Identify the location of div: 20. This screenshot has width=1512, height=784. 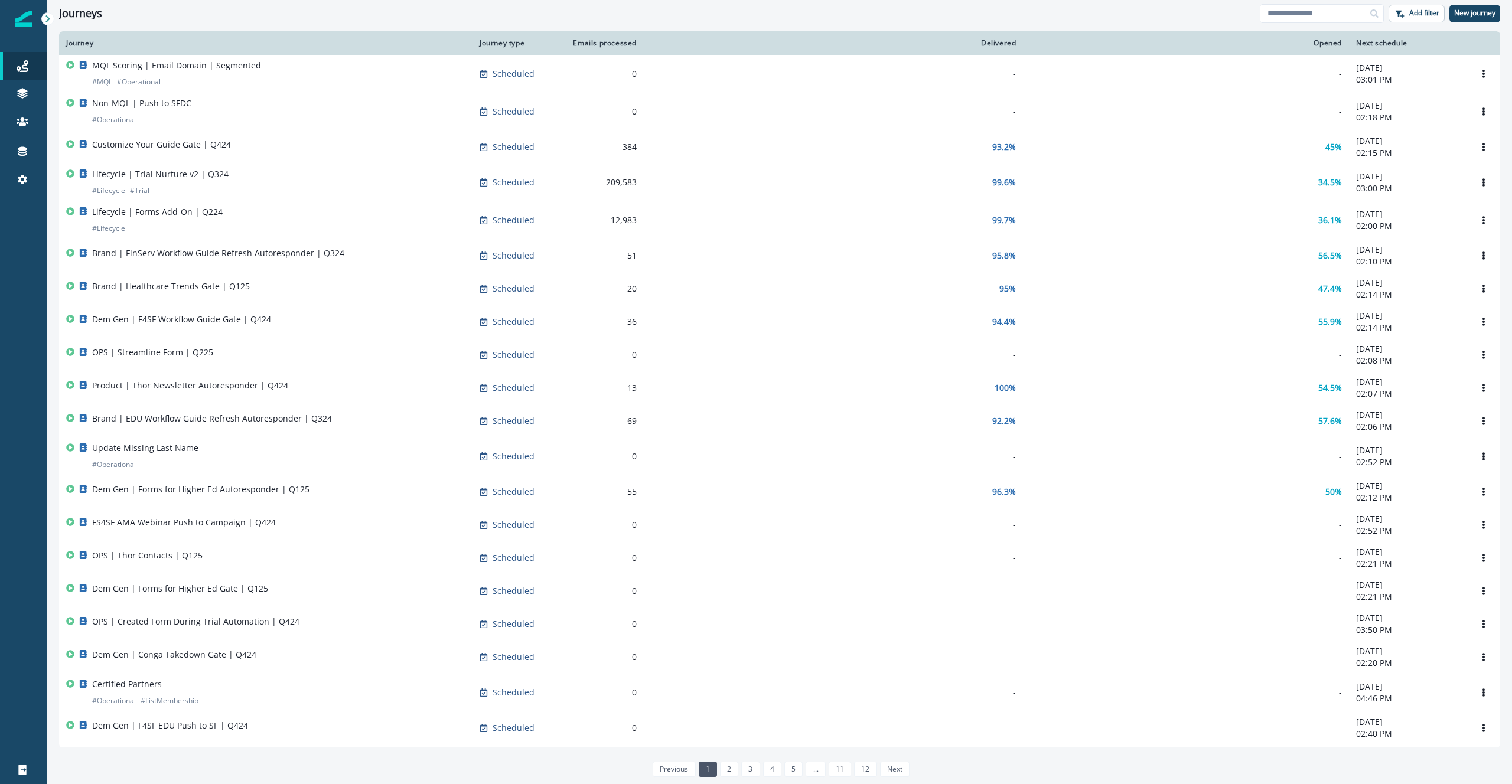
(602, 289).